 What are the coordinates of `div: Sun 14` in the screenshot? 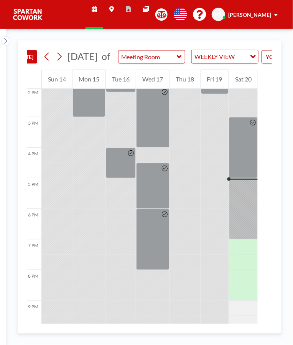 It's located at (57, 79).